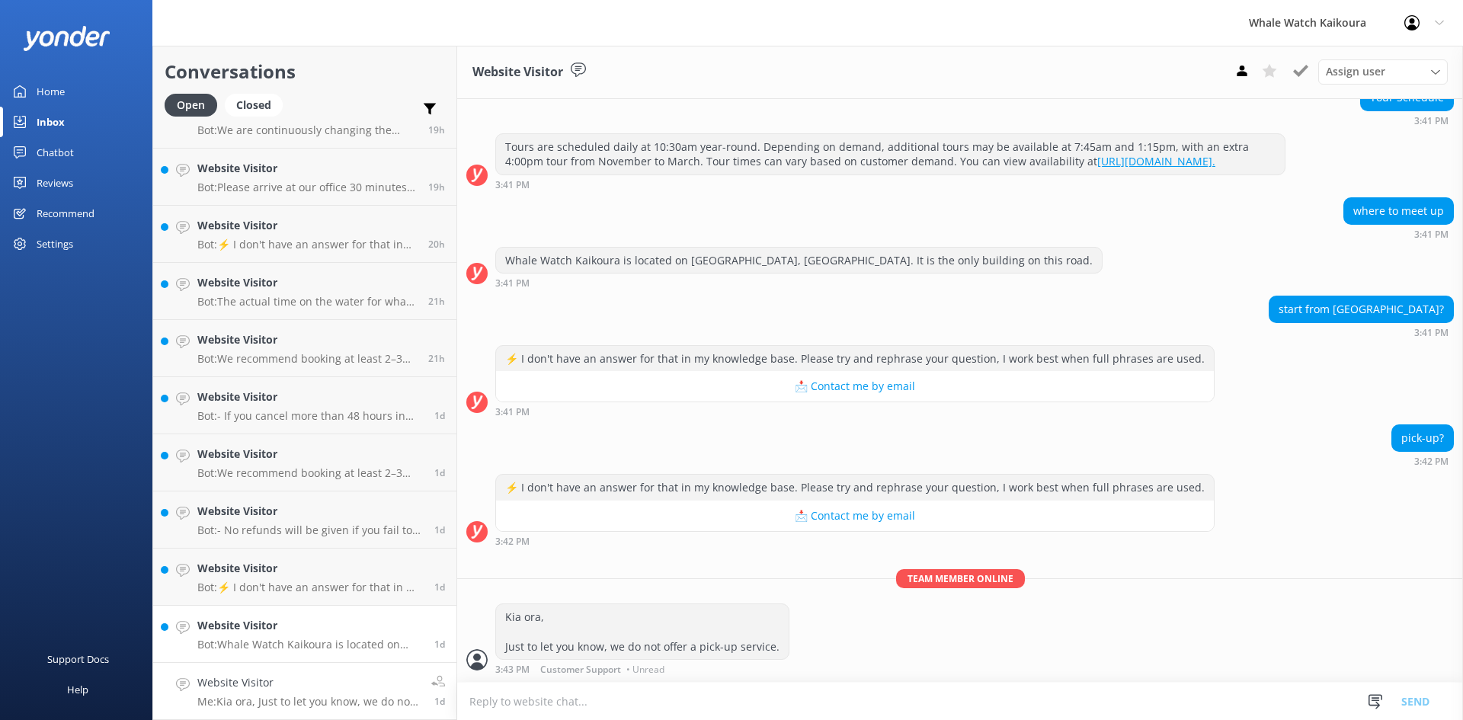 Image resolution: width=1463 pixels, height=720 pixels. What do you see at coordinates (55, 183) in the screenshot?
I see `div: Reviews` at bounding box center [55, 183].